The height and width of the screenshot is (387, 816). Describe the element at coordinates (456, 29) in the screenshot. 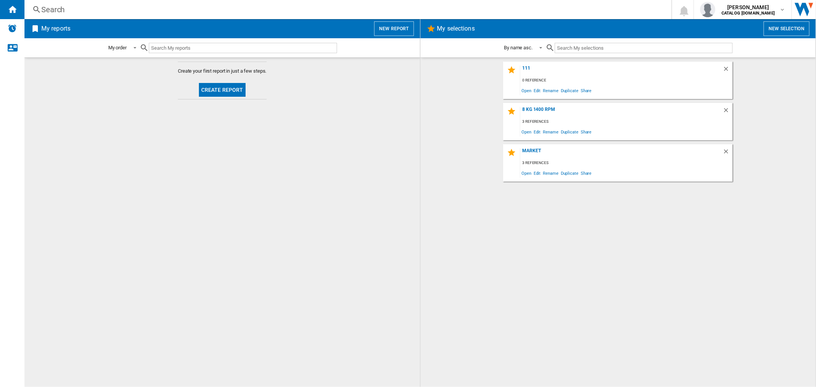

I see `h2: My selections` at that location.